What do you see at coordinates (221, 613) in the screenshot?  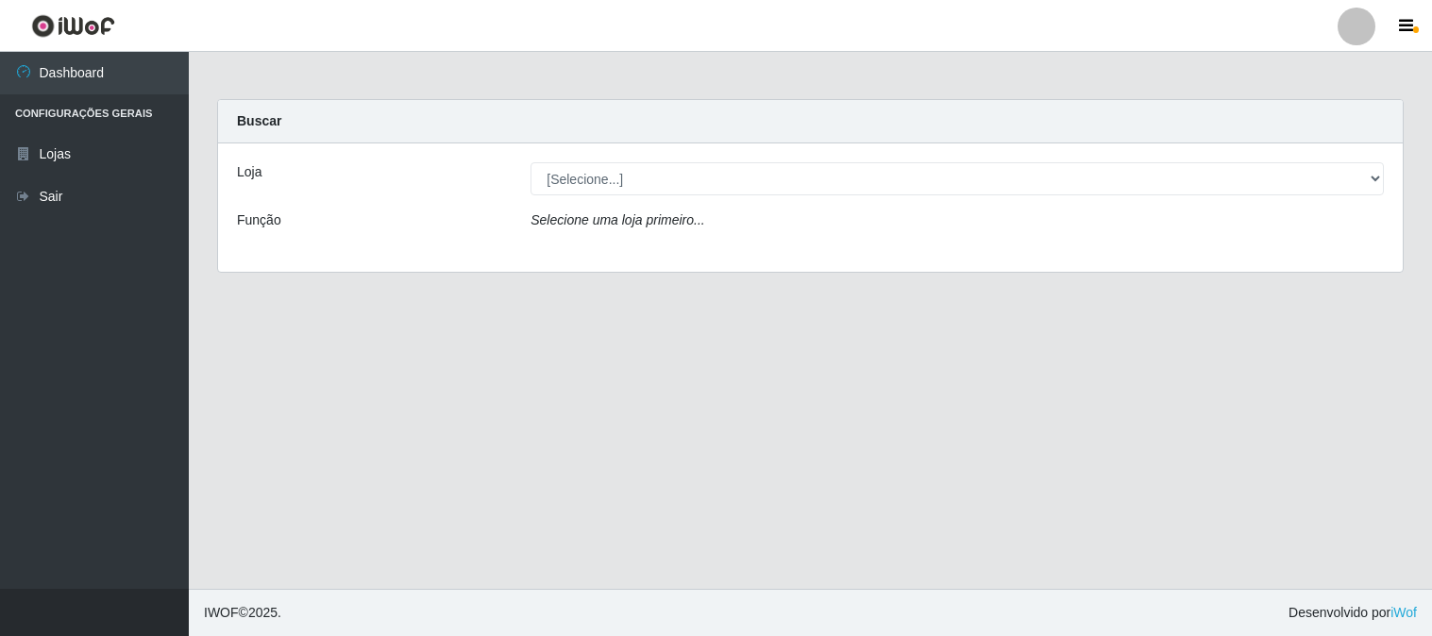 I see `span: IWOF` at bounding box center [221, 613].